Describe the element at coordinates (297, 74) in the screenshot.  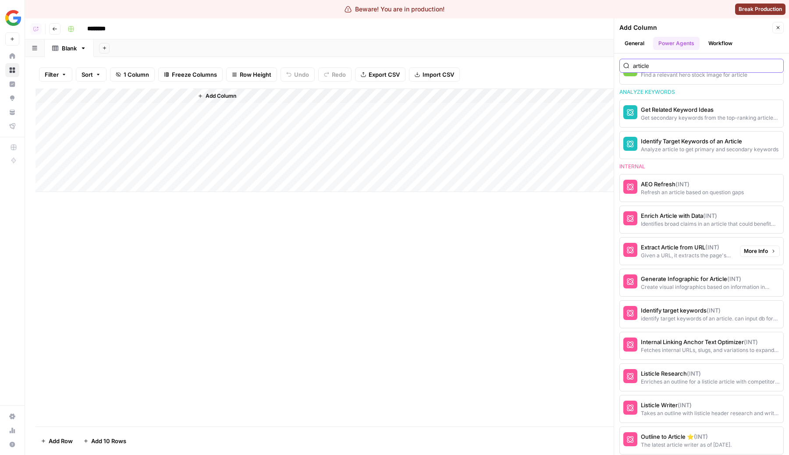
I see `button: Undo` at that location.